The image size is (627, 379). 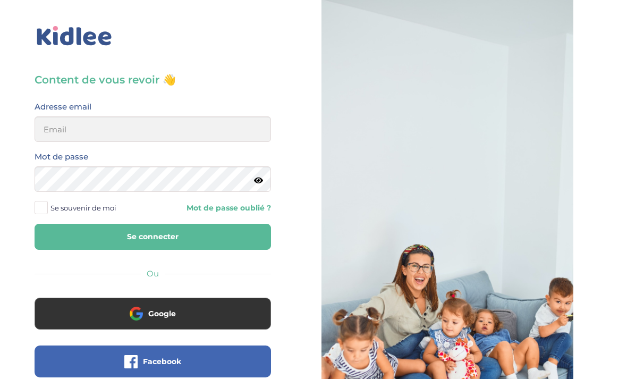 What do you see at coordinates (131, 362) in the screenshot?
I see `img: facebook.png` at bounding box center [131, 362].